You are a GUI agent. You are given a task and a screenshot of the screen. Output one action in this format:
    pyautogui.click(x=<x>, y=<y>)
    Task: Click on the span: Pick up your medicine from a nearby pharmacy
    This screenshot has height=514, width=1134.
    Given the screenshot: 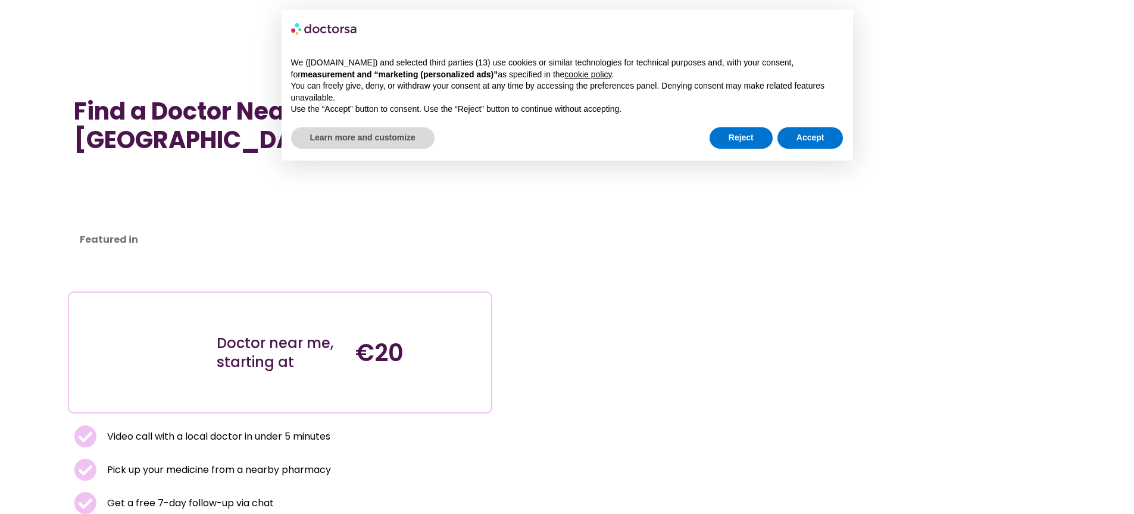 What is the action you would take?
    pyautogui.click(x=217, y=470)
    